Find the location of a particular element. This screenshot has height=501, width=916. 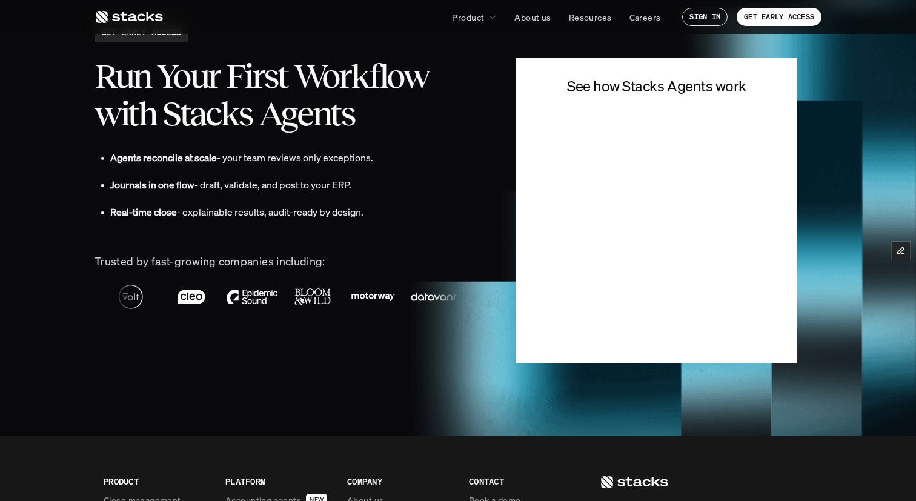

a: About us is located at coordinates (533, 17).